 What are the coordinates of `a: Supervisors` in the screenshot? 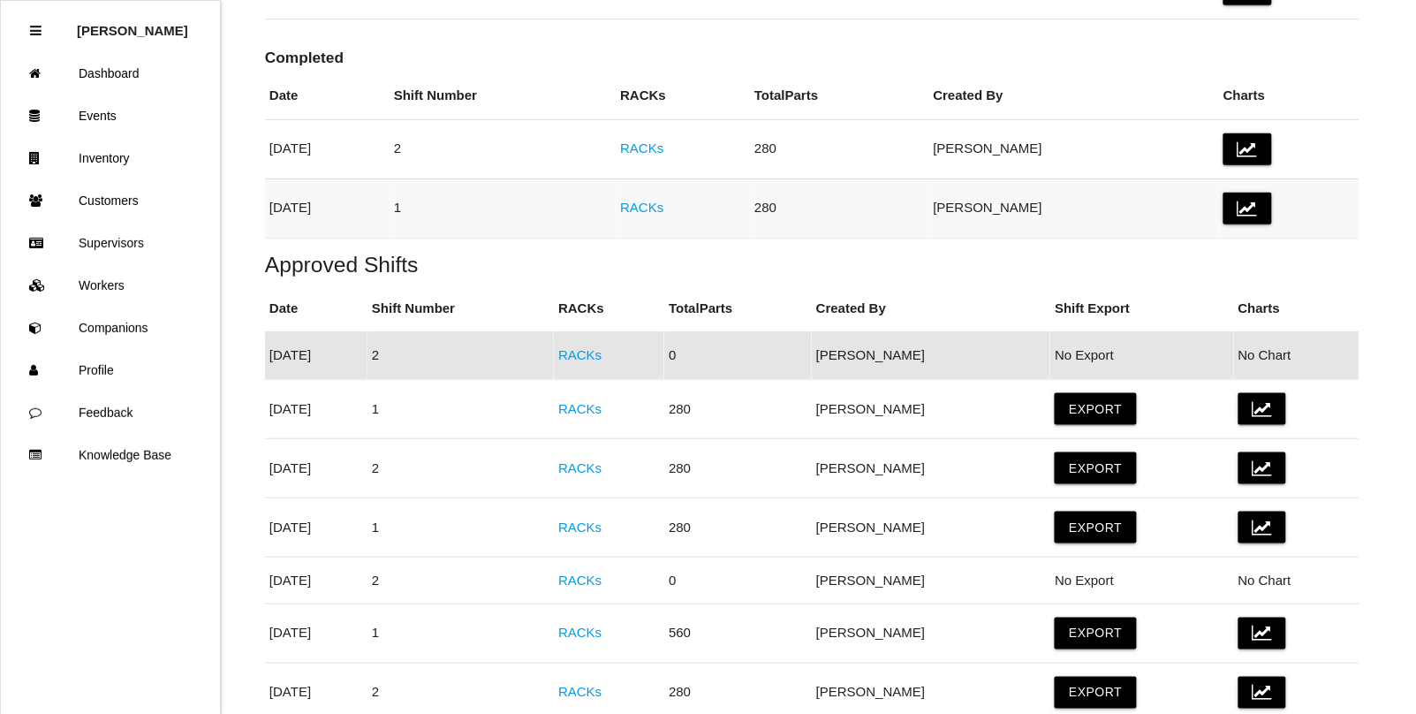 It's located at (110, 243).